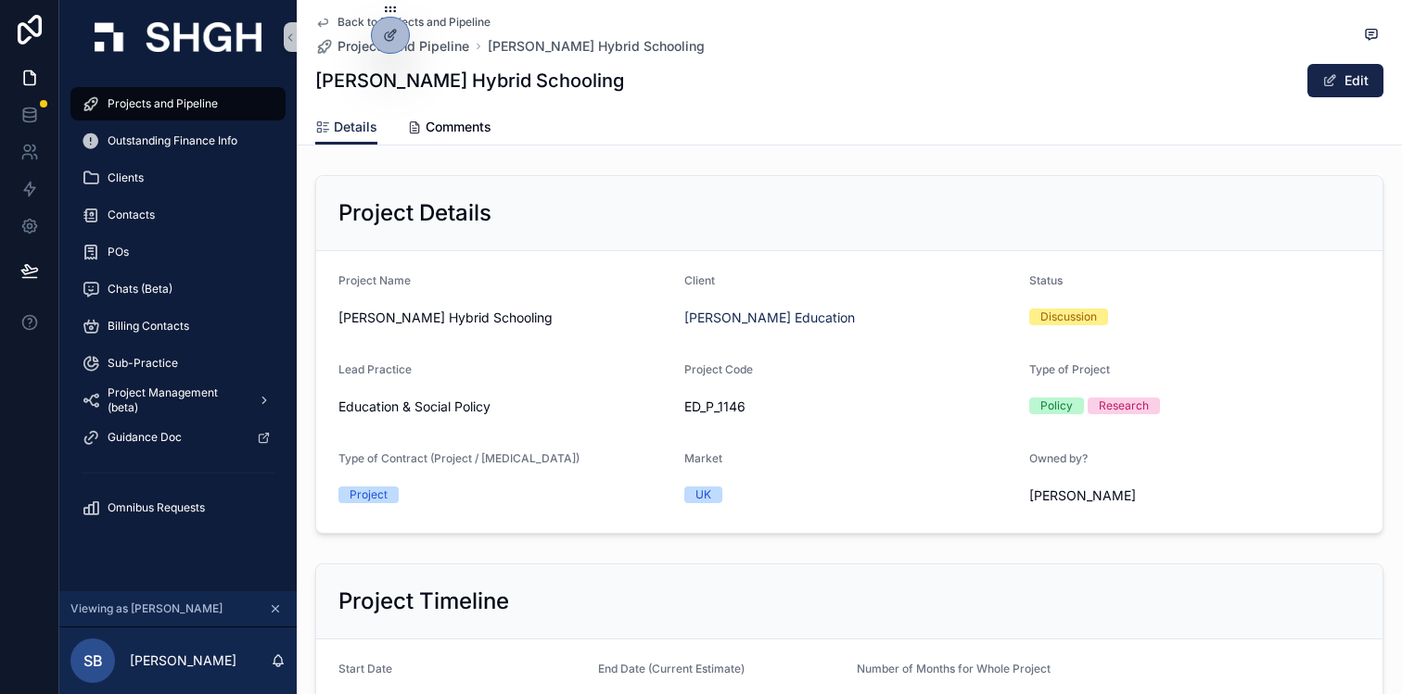  I want to click on span: Details, so click(355, 127).